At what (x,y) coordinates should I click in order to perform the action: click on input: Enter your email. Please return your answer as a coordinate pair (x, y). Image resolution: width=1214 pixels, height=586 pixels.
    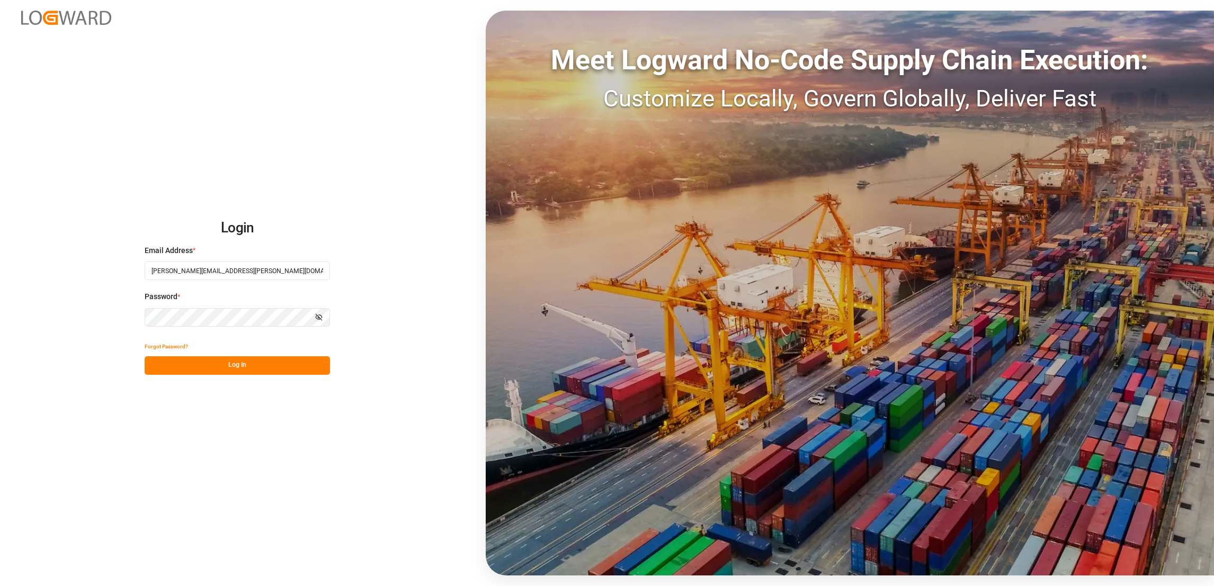
    Looking at the image, I should click on (237, 271).